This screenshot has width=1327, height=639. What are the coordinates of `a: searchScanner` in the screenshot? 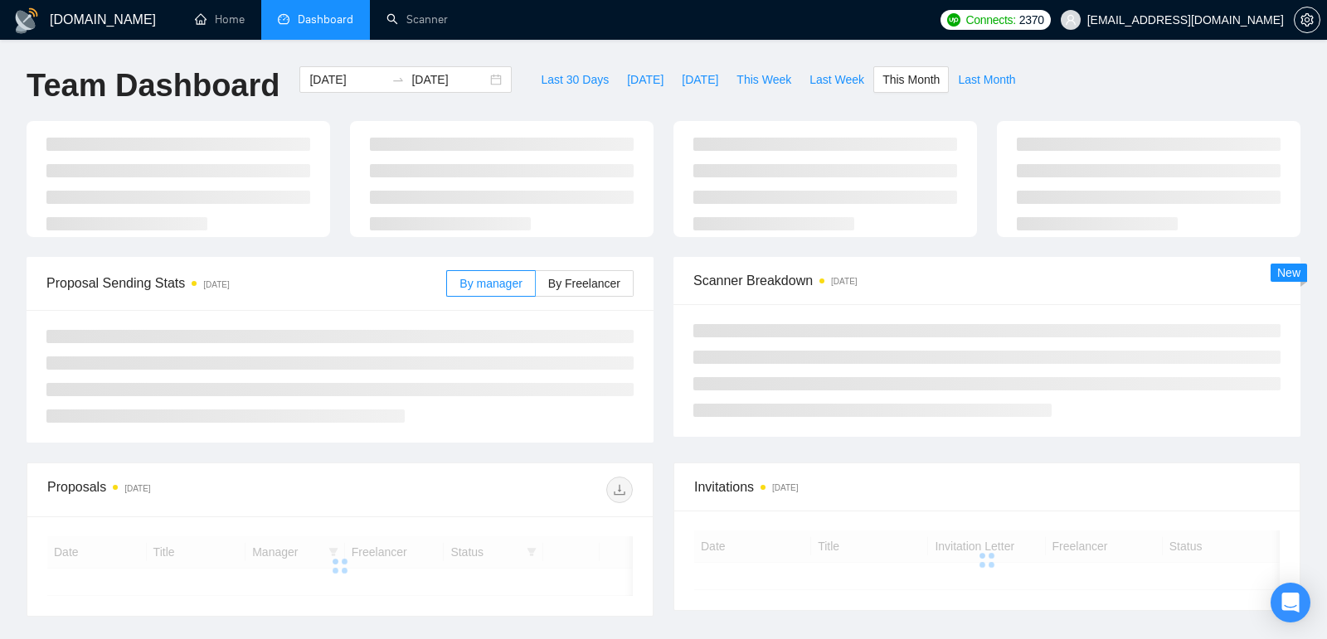 It's located at (417, 19).